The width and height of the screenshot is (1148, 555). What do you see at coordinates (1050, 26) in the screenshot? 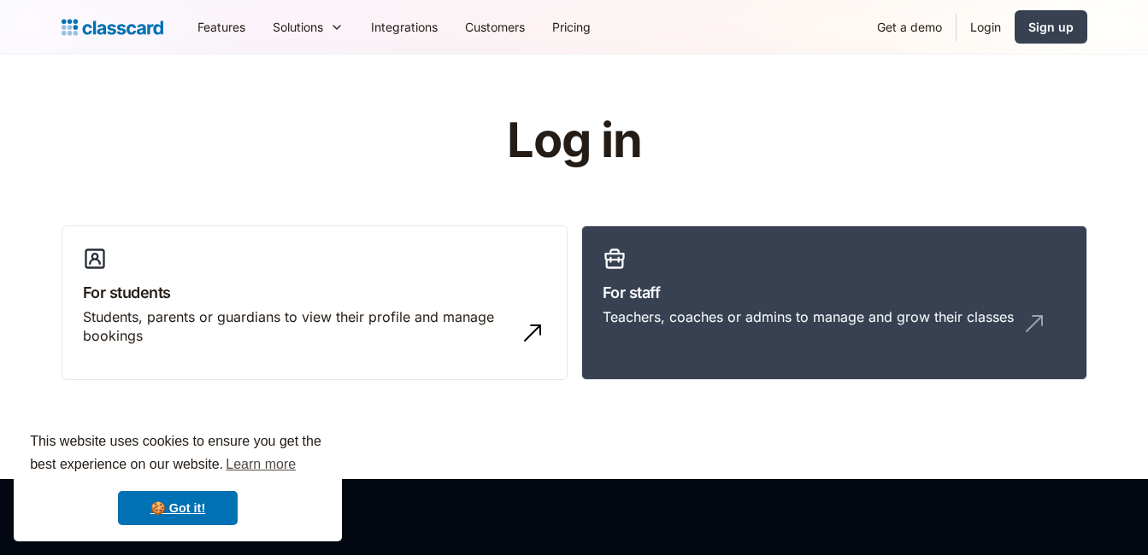
I see `div: Sign up` at bounding box center [1050, 26].